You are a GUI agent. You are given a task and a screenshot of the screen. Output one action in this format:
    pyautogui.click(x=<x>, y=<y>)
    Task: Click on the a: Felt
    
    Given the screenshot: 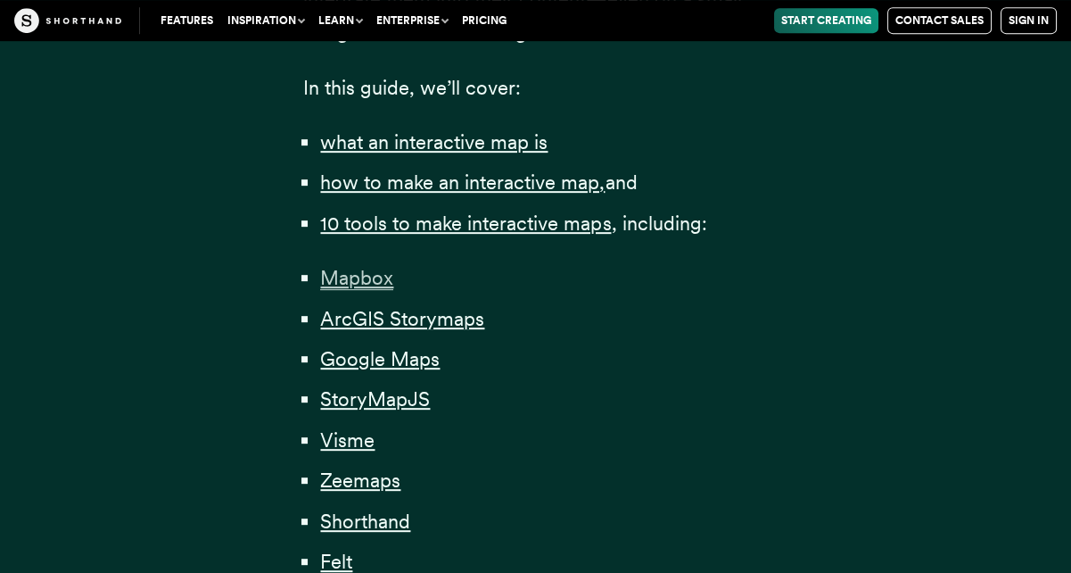 What is the action you would take?
    pyautogui.click(x=336, y=561)
    